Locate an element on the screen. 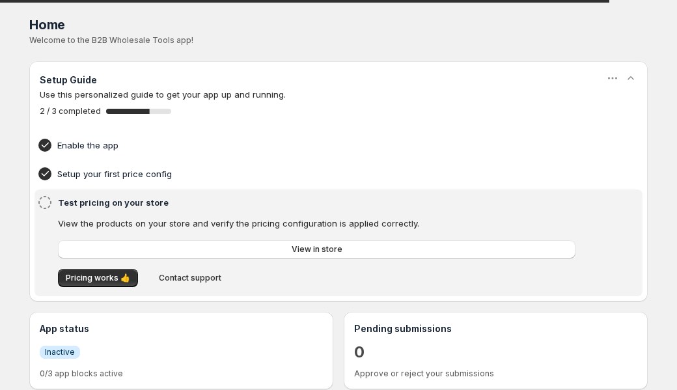 The image size is (677, 390). a: InfoInactive is located at coordinates (60, 352).